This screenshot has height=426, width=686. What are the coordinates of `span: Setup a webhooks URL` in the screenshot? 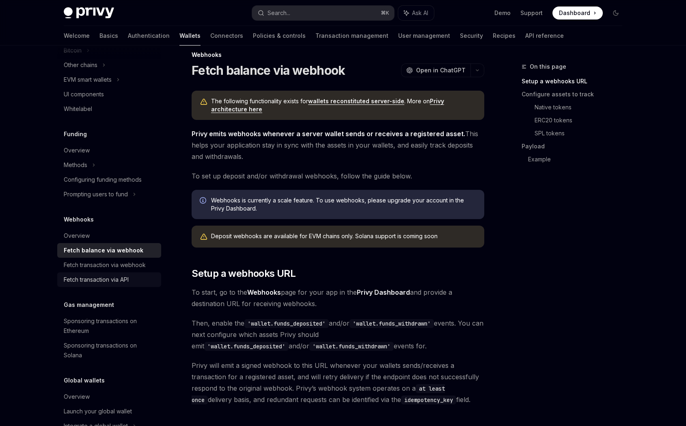 It's located at (244, 273).